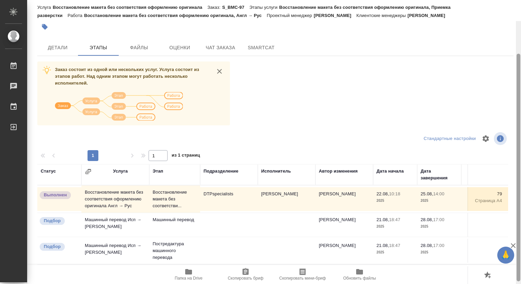 The image size is (521, 284). I want to click on span: Настроить таблицу, so click(486, 138).